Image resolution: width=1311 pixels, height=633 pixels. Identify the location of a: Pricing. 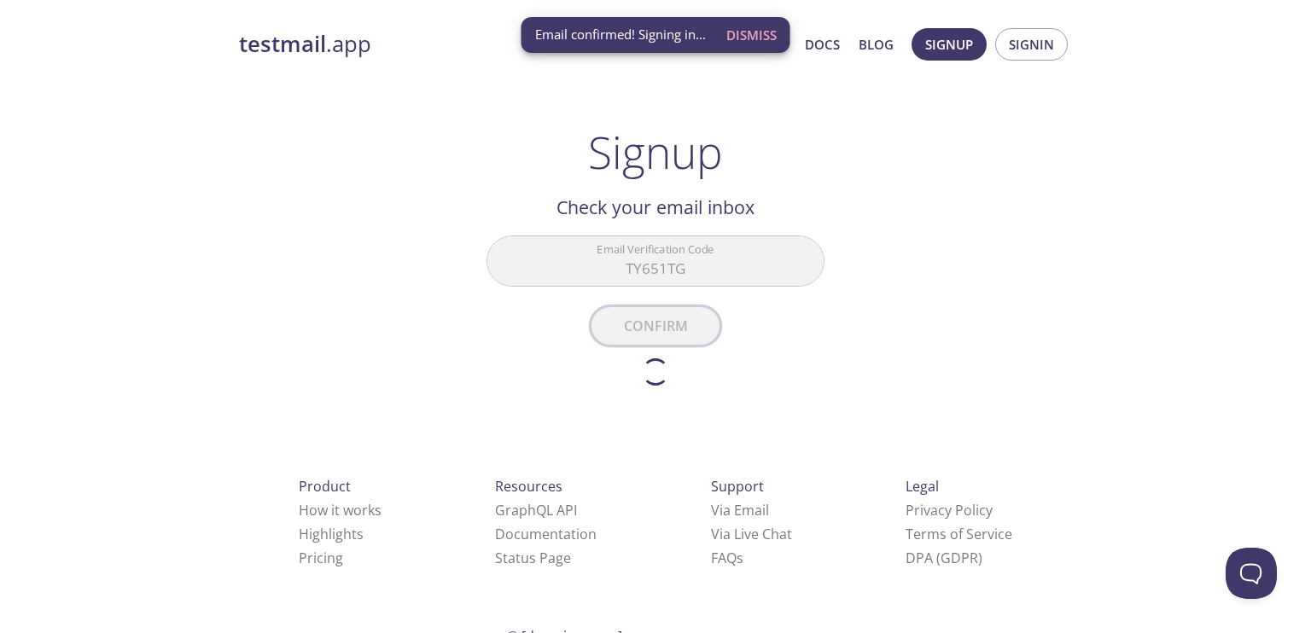
(321, 558).